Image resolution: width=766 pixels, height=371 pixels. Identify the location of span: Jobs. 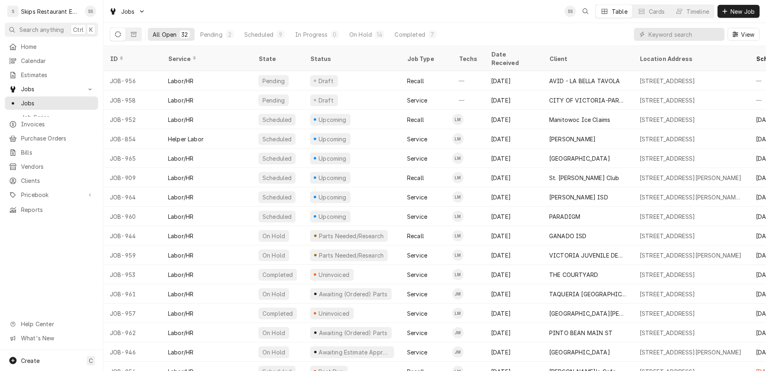
(128, 11).